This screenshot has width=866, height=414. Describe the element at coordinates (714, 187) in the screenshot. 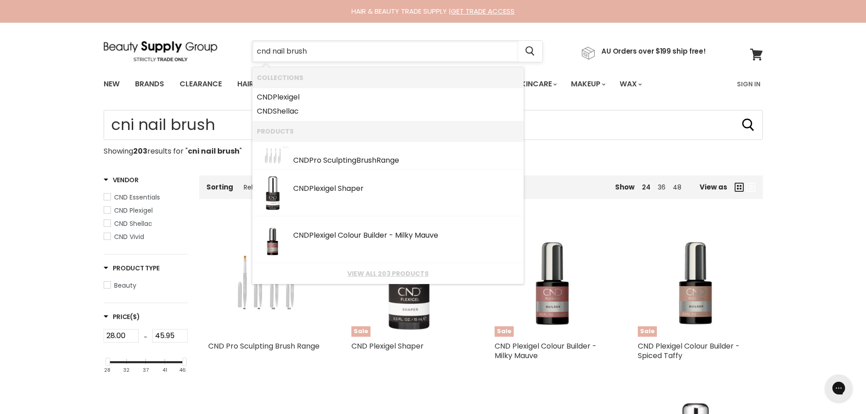

I see `span: View as` at that location.